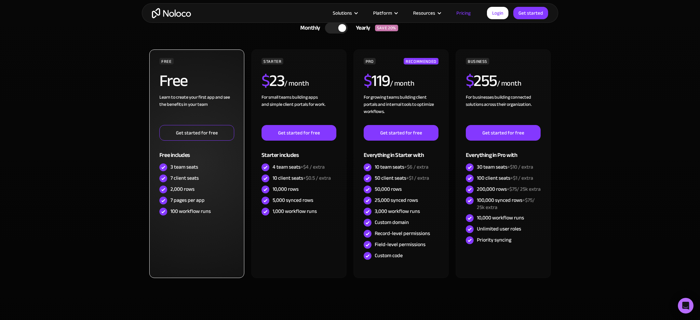 This screenshot has height=320, width=700. What do you see at coordinates (308, 28) in the screenshot?
I see `div: Monthly` at bounding box center [308, 28].